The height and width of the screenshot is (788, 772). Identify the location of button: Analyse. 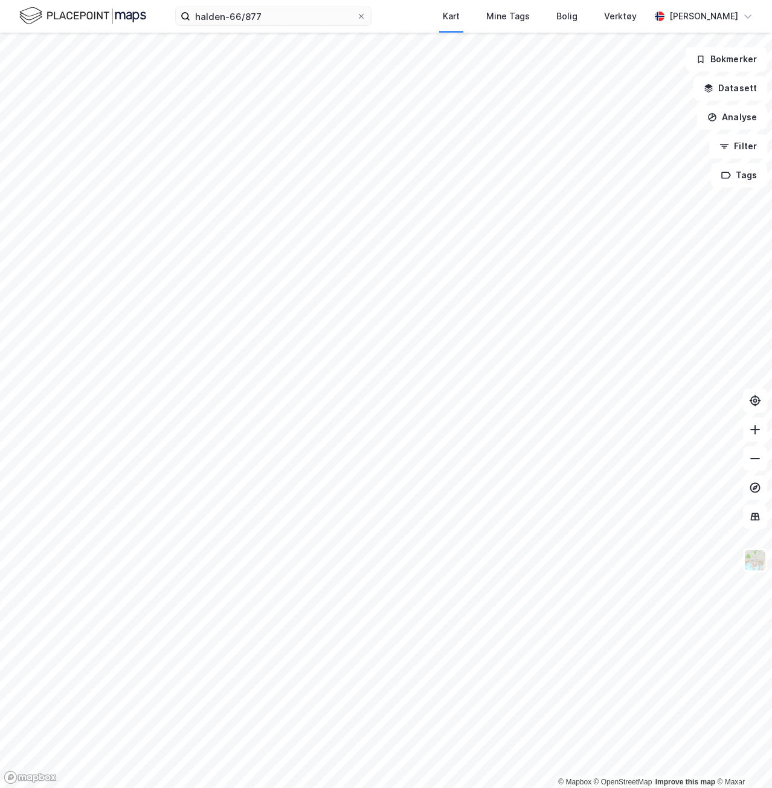
(732, 117).